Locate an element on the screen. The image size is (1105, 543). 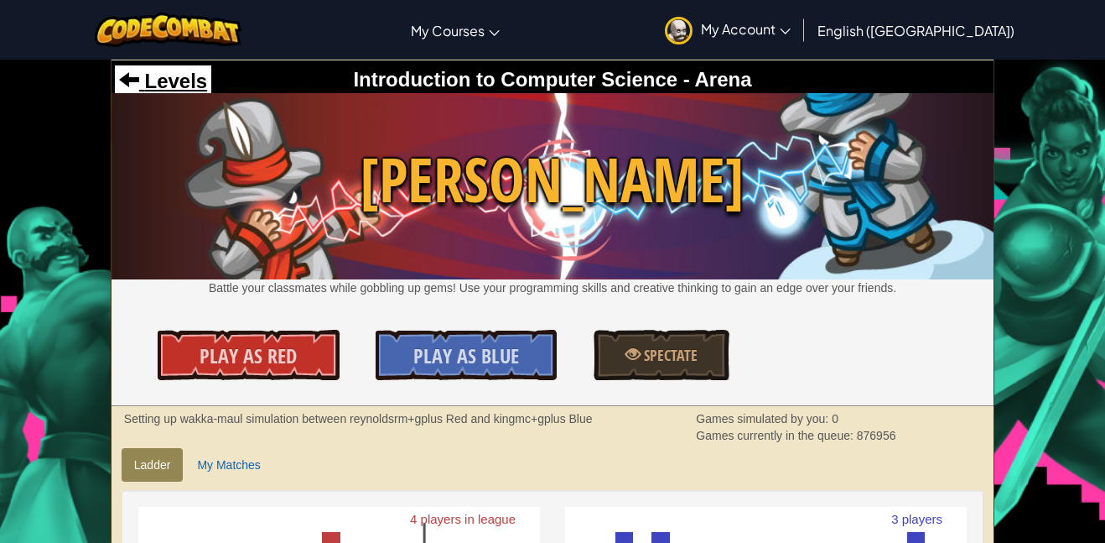
span: My Courses is located at coordinates (448, 30).